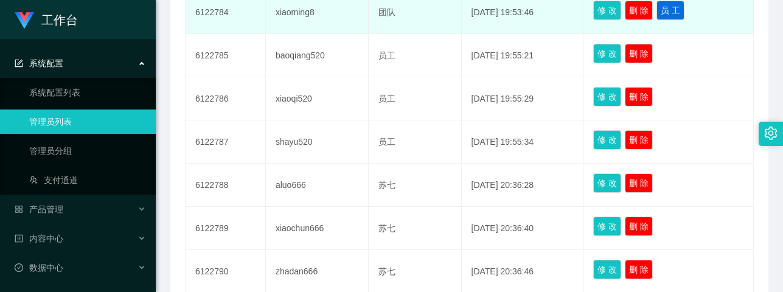 The height and width of the screenshot is (292, 783). What do you see at coordinates (317, 228) in the screenshot?
I see `td: xiaochun666` at bounding box center [317, 228].